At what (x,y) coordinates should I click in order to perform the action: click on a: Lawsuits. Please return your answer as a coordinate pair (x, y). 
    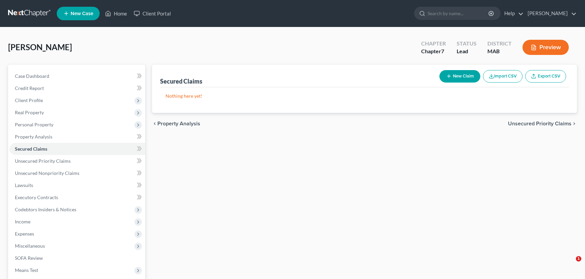
    Looking at the image, I should click on (77, 186).